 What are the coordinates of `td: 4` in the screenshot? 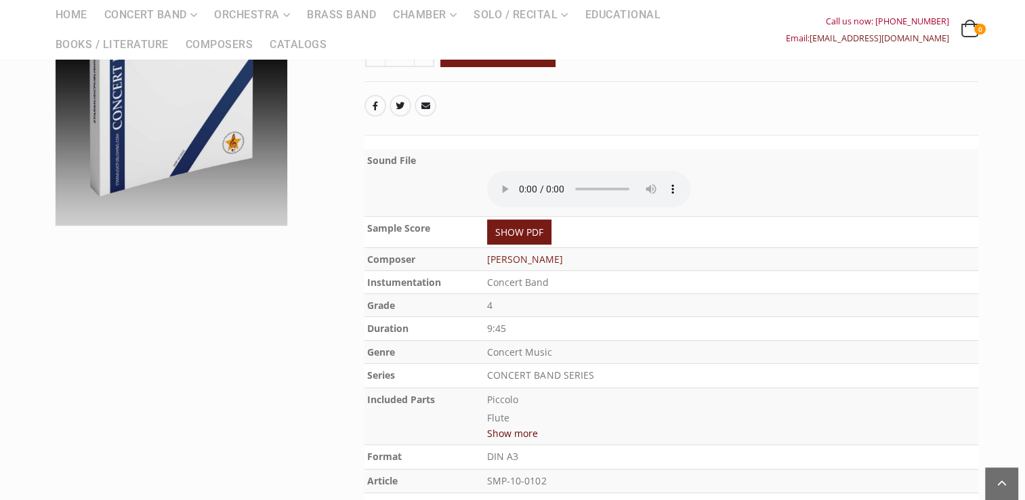 It's located at (731, 305).